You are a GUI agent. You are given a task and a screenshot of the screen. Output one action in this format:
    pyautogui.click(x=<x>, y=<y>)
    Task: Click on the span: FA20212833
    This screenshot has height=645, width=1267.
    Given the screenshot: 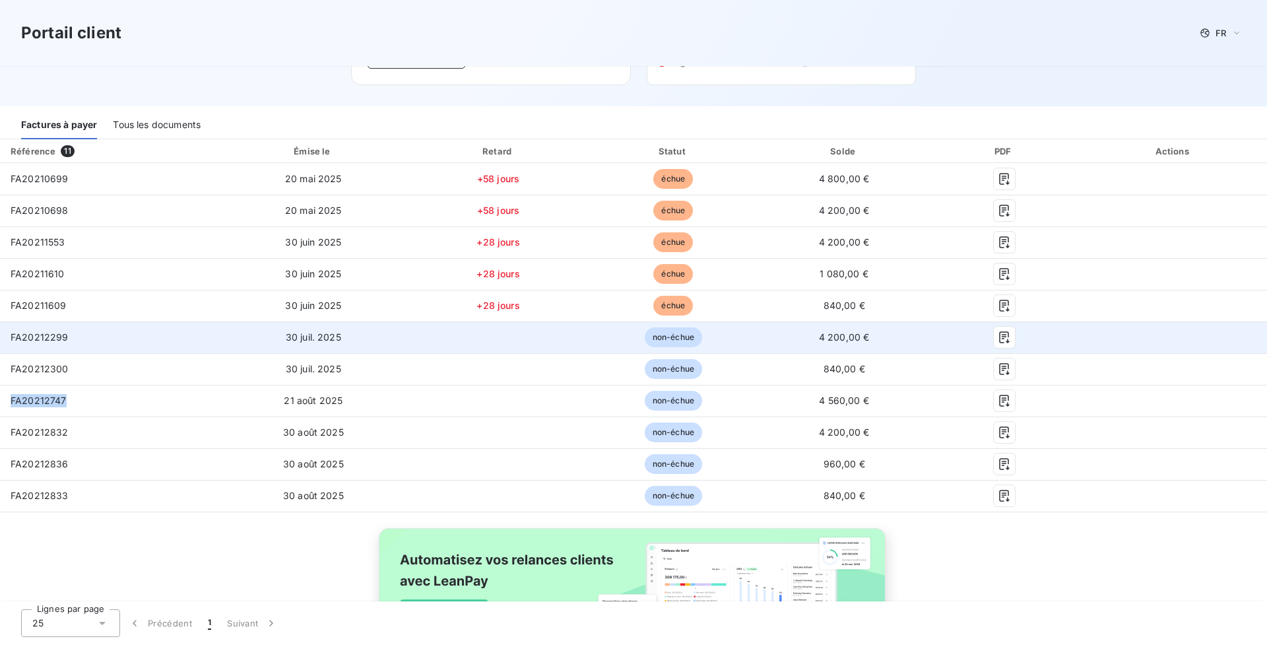 What is the action you would take?
    pyautogui.click(x=40, y=495)
    